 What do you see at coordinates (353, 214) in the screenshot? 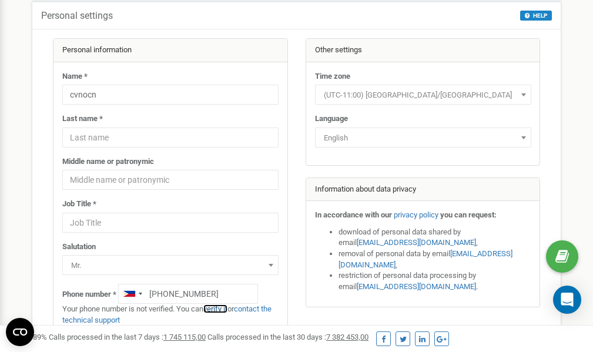
I see `strong: In accordance with our` at bounding box center [353, 214].